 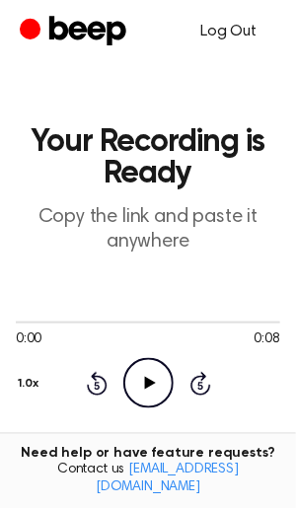 What do you see at coordinates (148, 230) in the screenshot?
I see `p: Copy the link and paste it anywhere` at bounding box center [148, 230].